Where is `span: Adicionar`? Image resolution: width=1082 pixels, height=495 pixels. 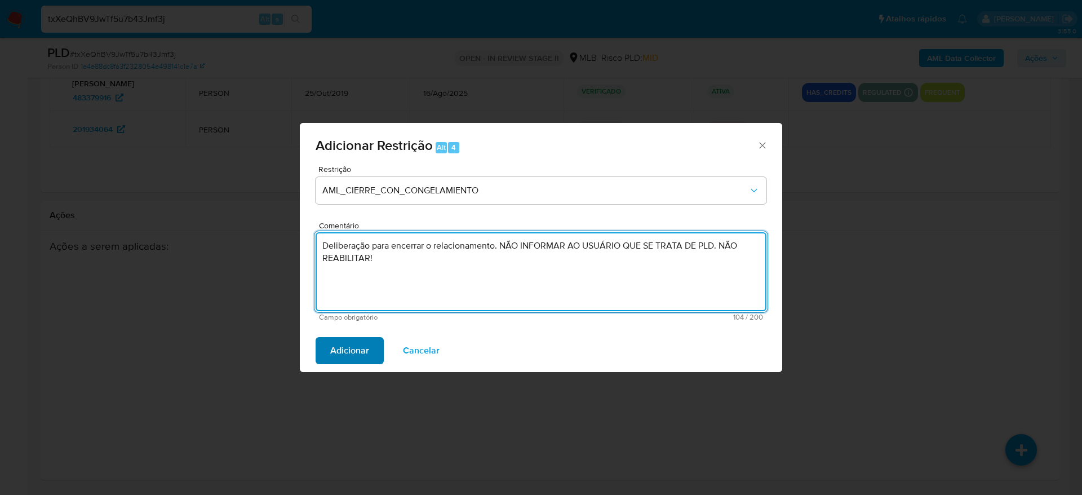 span: Adicionar is located at coordinates (349, 351).